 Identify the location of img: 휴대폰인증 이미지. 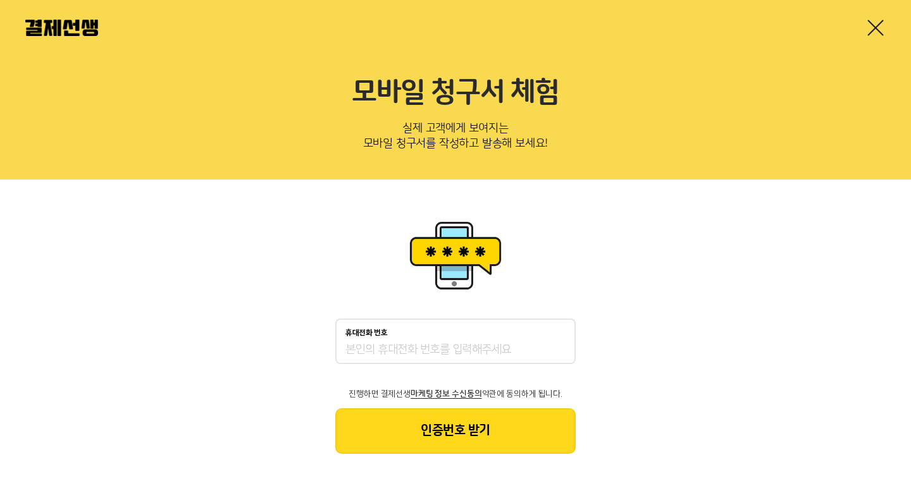
(455, 256).